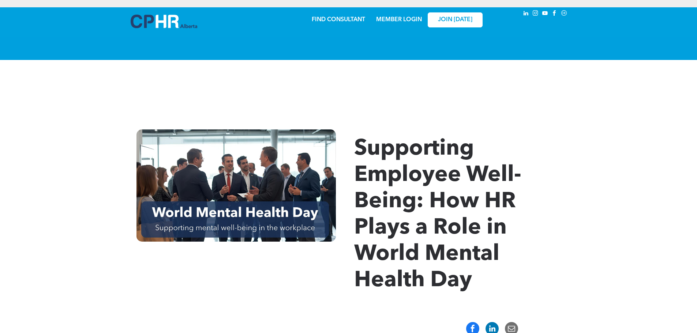 The width and height of the screenshot is (697, 333). I want to click on a: Social network, so click(564, 14).